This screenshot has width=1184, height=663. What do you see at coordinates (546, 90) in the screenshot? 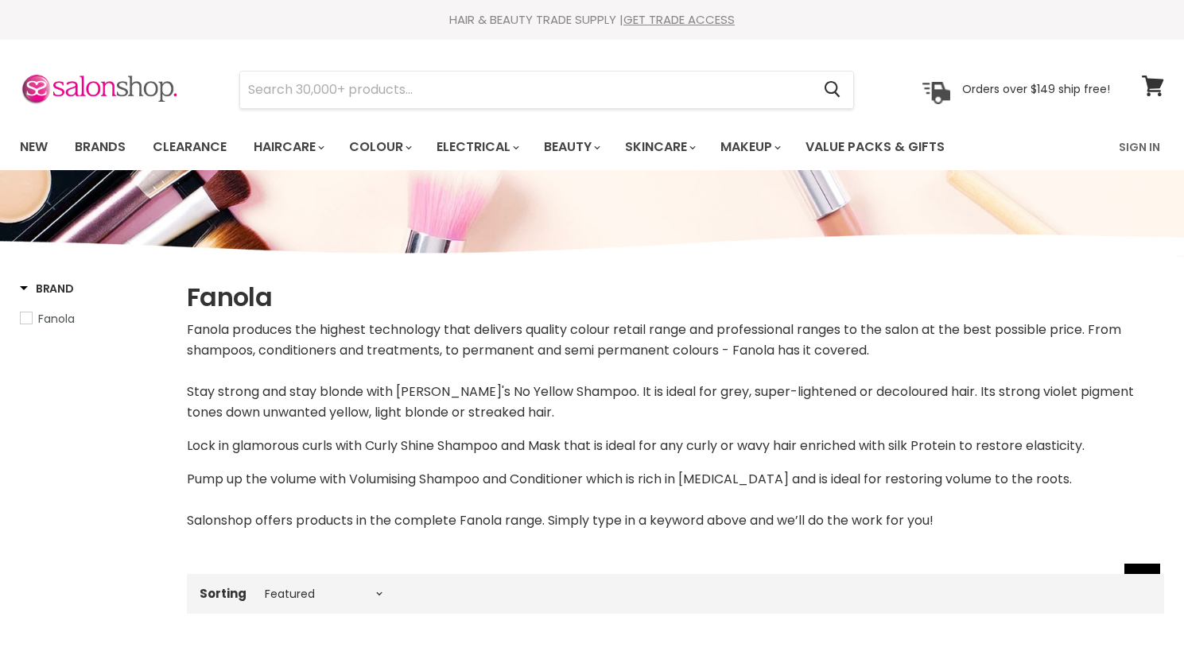
I see `form: Product` at bounding box center [546, 90].